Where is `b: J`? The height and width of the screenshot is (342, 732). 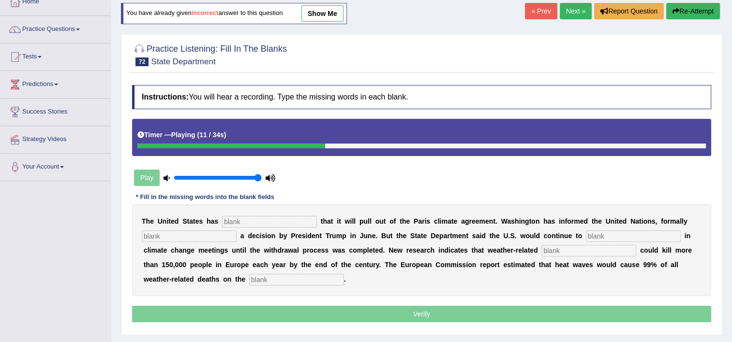
b: J is located at coordinates (362, 236).